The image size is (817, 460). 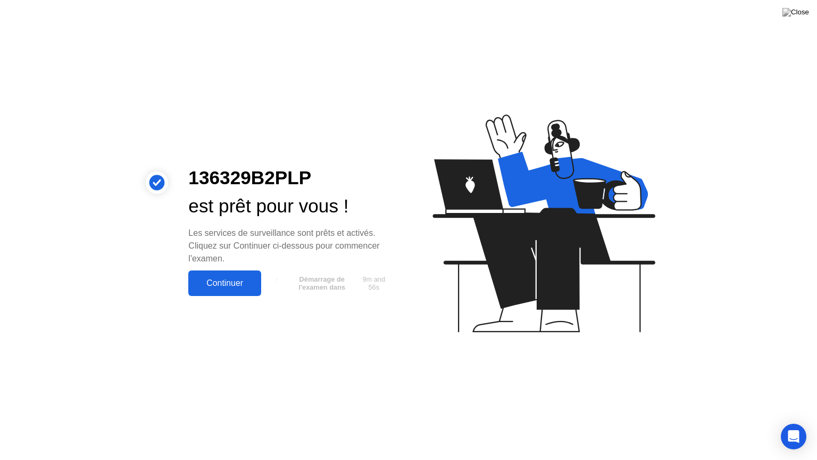 I want to click on span: 9m and 56s, so click(x=374, y=283).